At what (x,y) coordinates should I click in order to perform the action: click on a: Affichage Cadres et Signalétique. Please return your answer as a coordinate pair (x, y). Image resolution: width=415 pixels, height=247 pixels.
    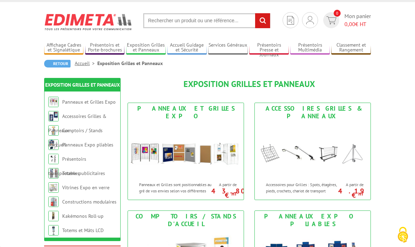
    Looking at the image, I should click on (64, 48).